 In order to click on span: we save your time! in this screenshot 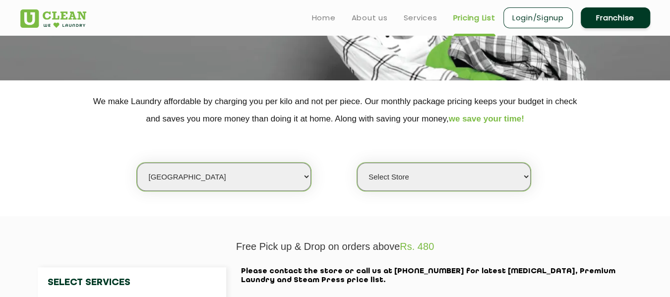, I will do `click(486, 119)`.